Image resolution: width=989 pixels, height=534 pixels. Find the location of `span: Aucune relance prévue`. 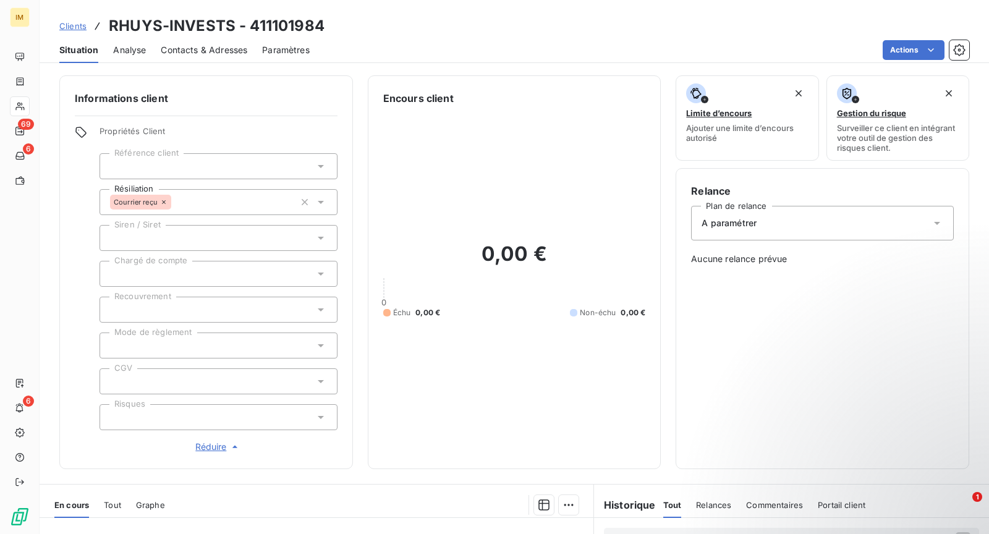

span: Aucune relance prévue is located at coordinates (822, 259).